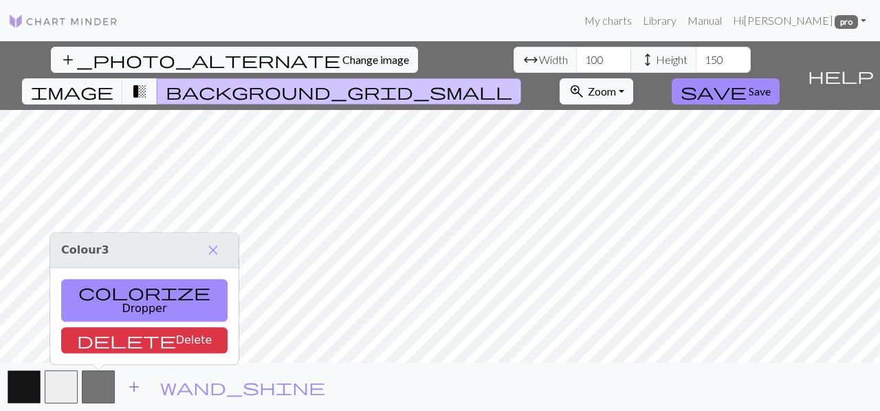 The height and width of the screenshot is (411, 880). What do you see at coordinates (339, 91) in the screenshot?
I see `span: background_grid_small` at bounding box center [339, 91].